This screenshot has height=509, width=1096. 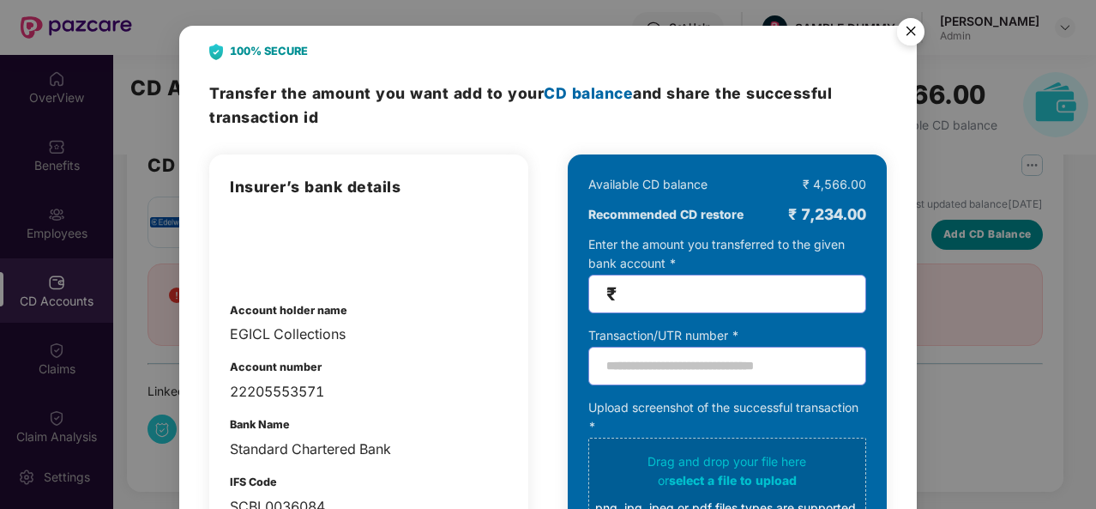 I want to click on div: Available CD balance, so click(x=648, y=184).